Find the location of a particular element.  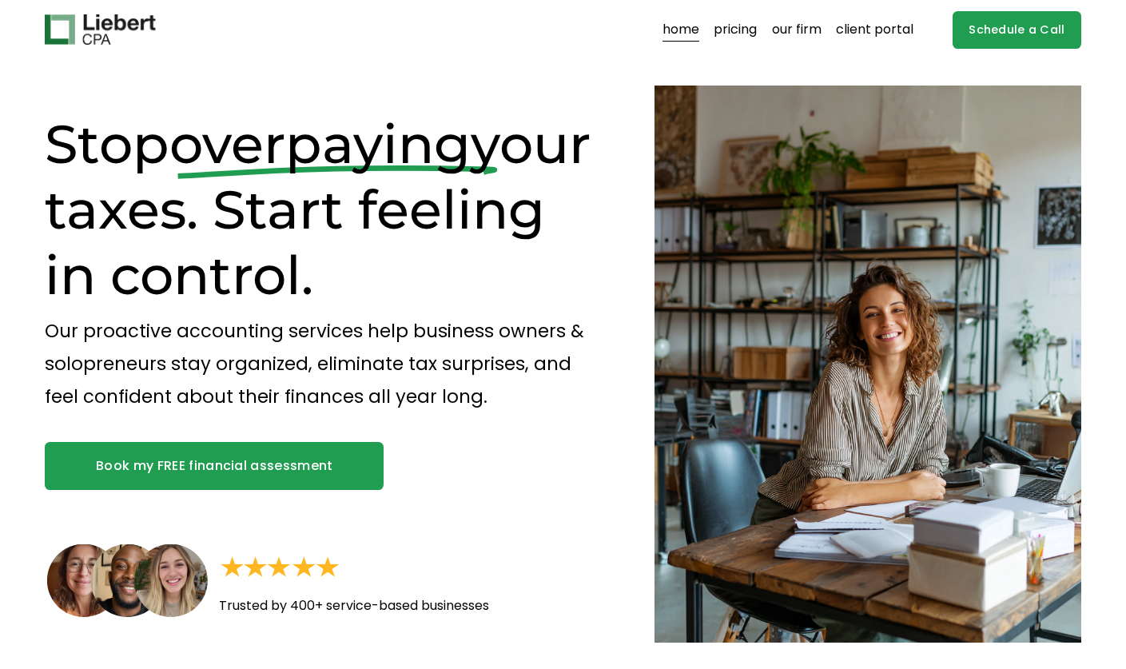

a: pricing is located at coordinates (735, 30).